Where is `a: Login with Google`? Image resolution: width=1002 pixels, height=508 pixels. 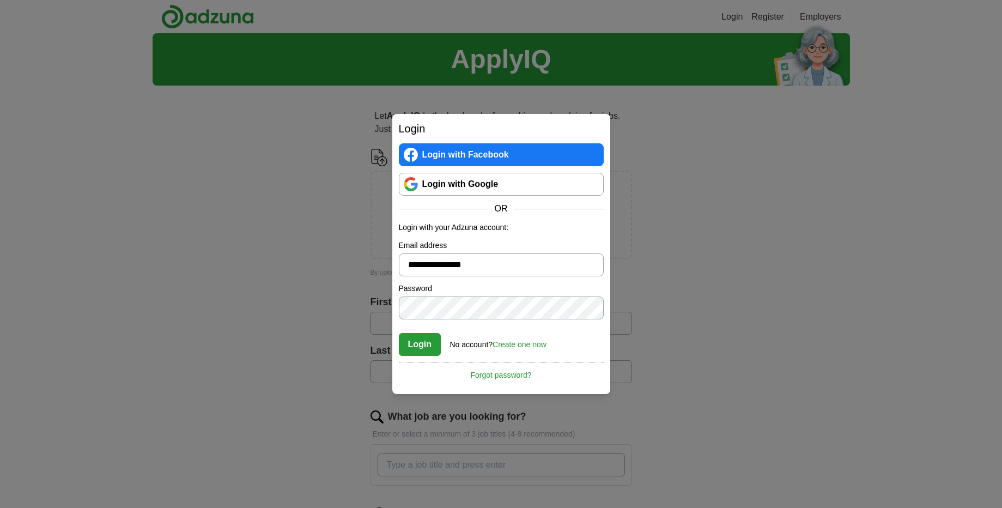
a: Login with Google is located at coordinates (501, 184).